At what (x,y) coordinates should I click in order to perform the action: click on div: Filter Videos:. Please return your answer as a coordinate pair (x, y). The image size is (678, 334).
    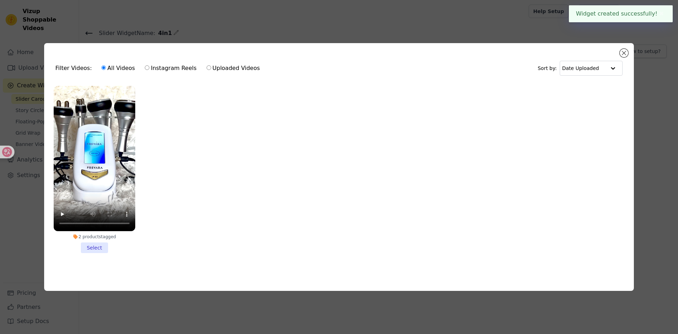
    Looking at the image, I should click on (160, 68).